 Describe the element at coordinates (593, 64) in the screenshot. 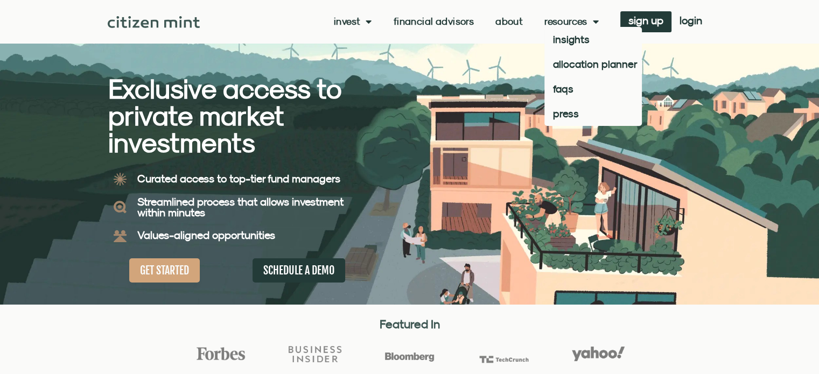

I see `a: allocation planner` at that location.